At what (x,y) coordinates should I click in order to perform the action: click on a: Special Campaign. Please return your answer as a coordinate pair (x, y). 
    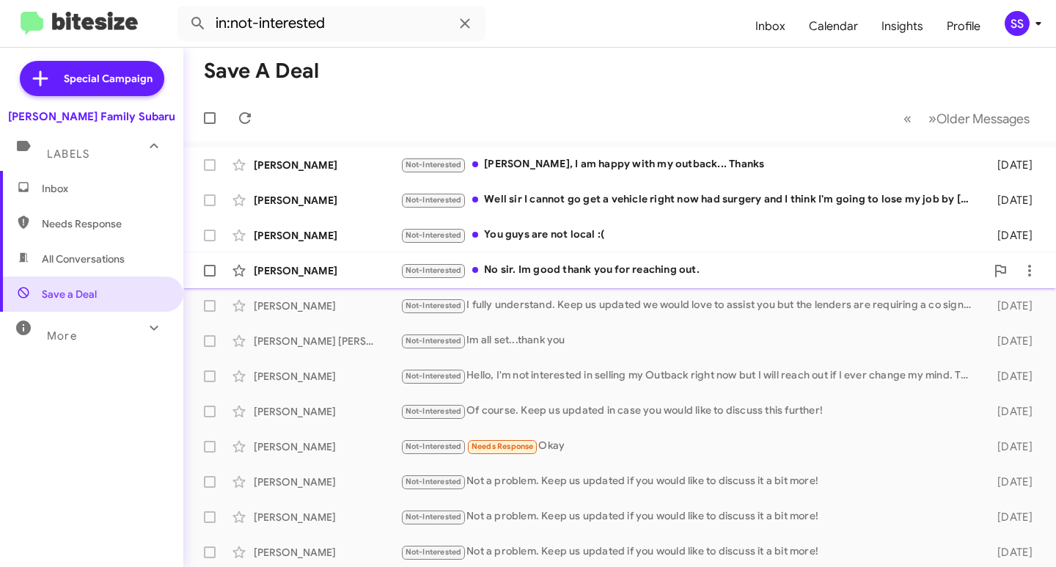
    Looking at the image, I should click on (92, 78).